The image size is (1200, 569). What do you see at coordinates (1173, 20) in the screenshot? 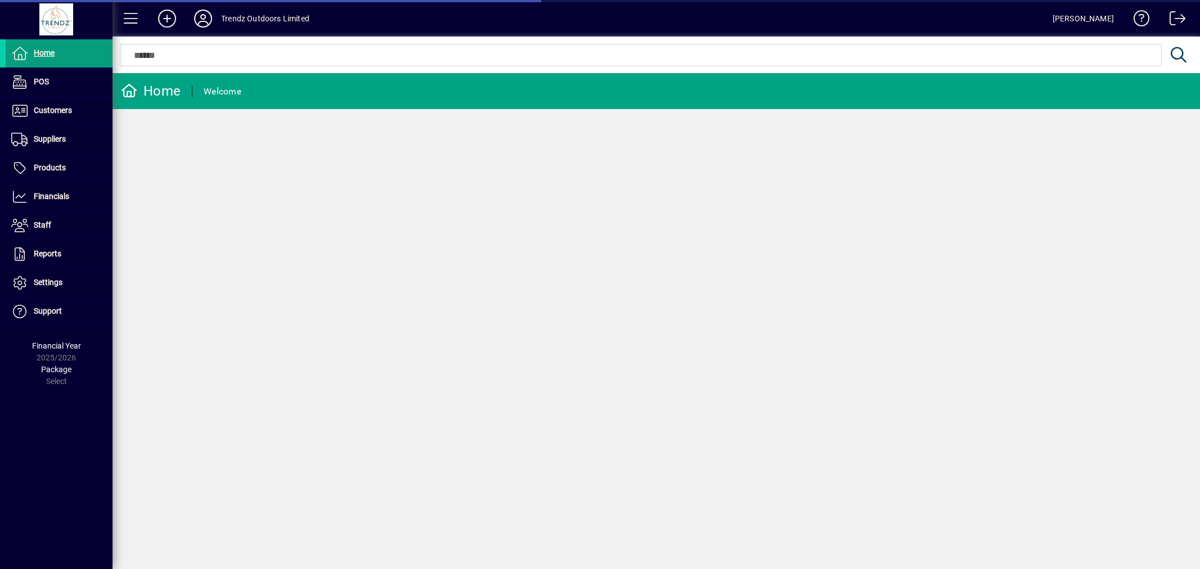
I see `a: Logout` at bounding box center [1173, 20].